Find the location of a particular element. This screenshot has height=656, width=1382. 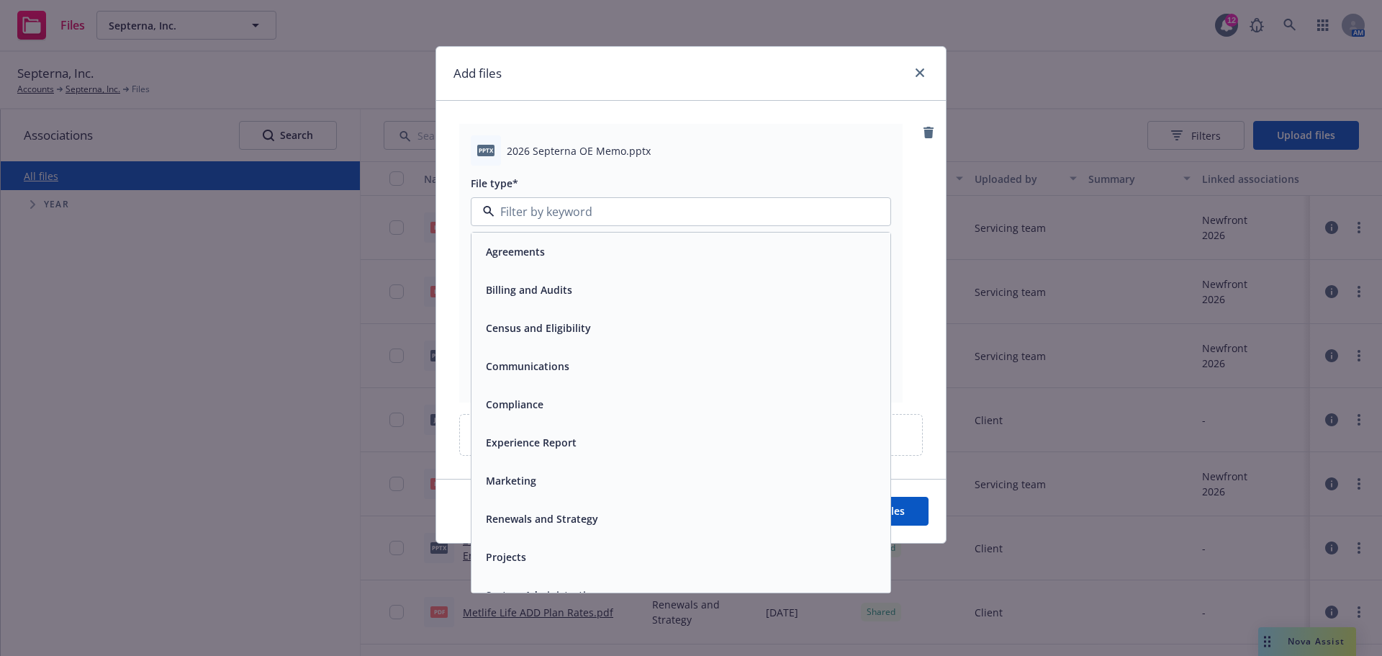

span: Communications is located at coordinates (528, 366).